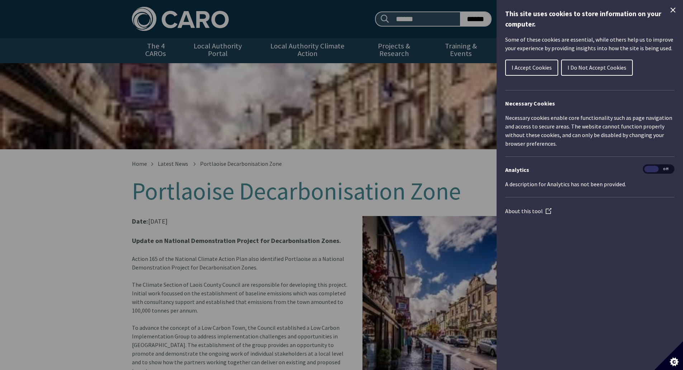  What do you see at coordinates (590, 103) in the screenshot?
I see `h2: Necessary Cookies` at bounding box center [590, 103].